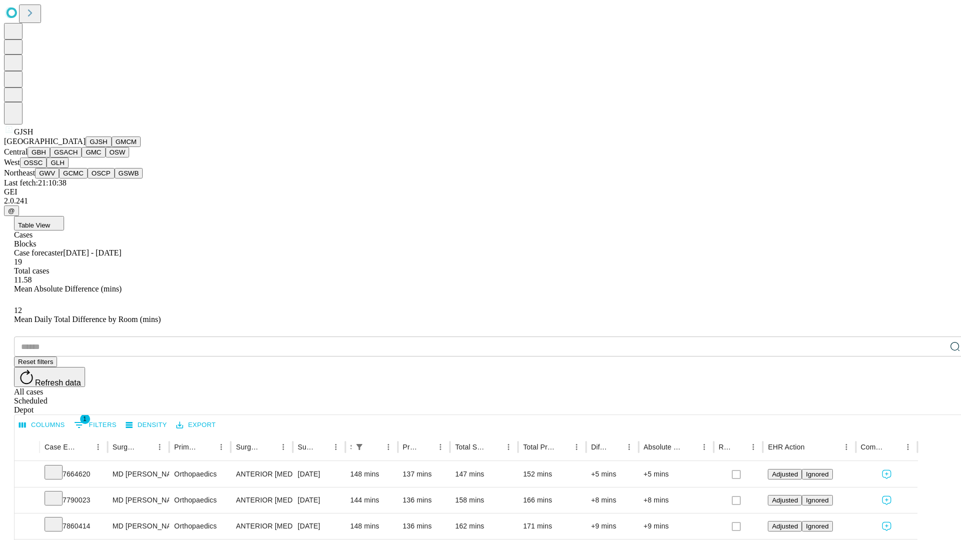 This screenshot has height=540, width=961. Describe the element at coordinates (146, 425) in the screenshot. I see `button: Density` at that location.